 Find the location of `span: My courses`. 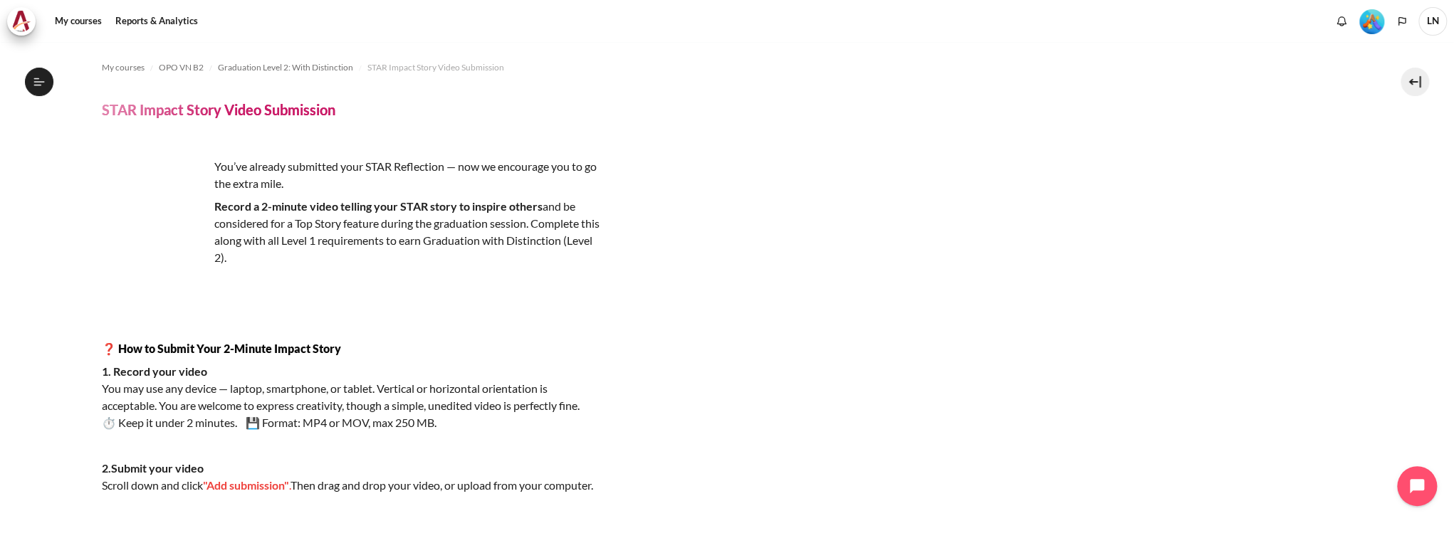

span: My courses is located at coordinates (123, 68).